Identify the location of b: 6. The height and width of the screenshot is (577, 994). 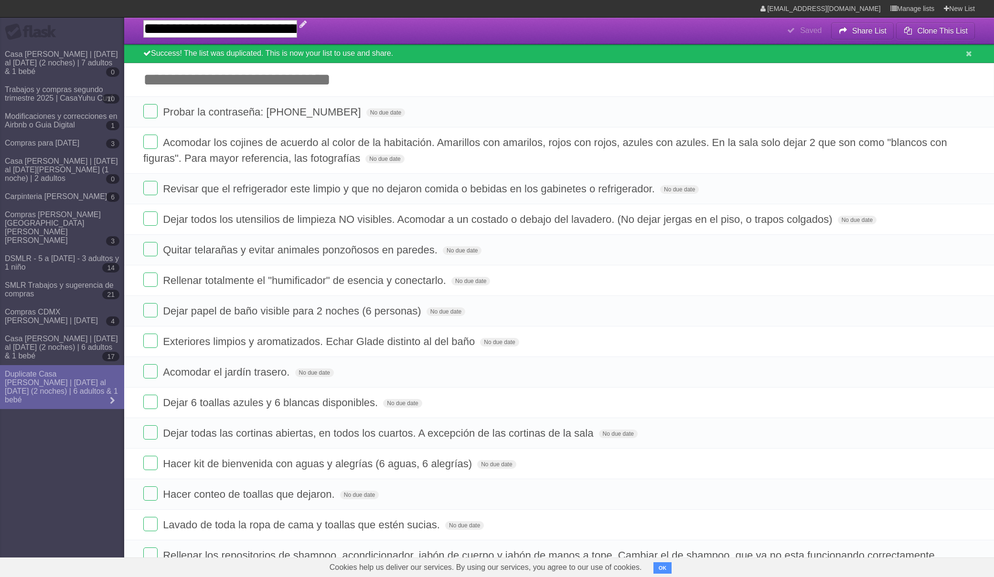
(113, 197).